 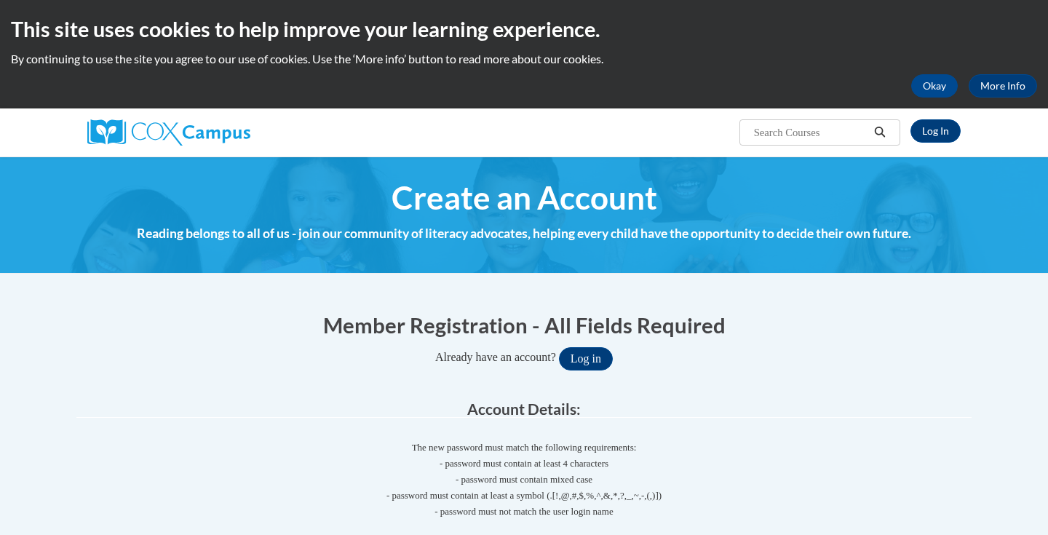 What do you see at coordinates (524, 234) in the screenshot?
I see `h4: Reading belongs to all of us - join our community of literacy advocates, helping every child have...` at bounding box center [524, 234].